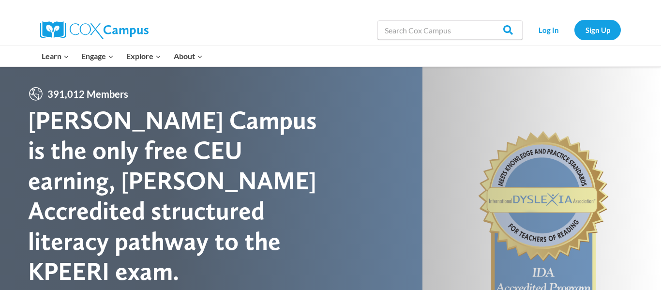  I want to click on input: Search Cox Campus, so click(450, 30).